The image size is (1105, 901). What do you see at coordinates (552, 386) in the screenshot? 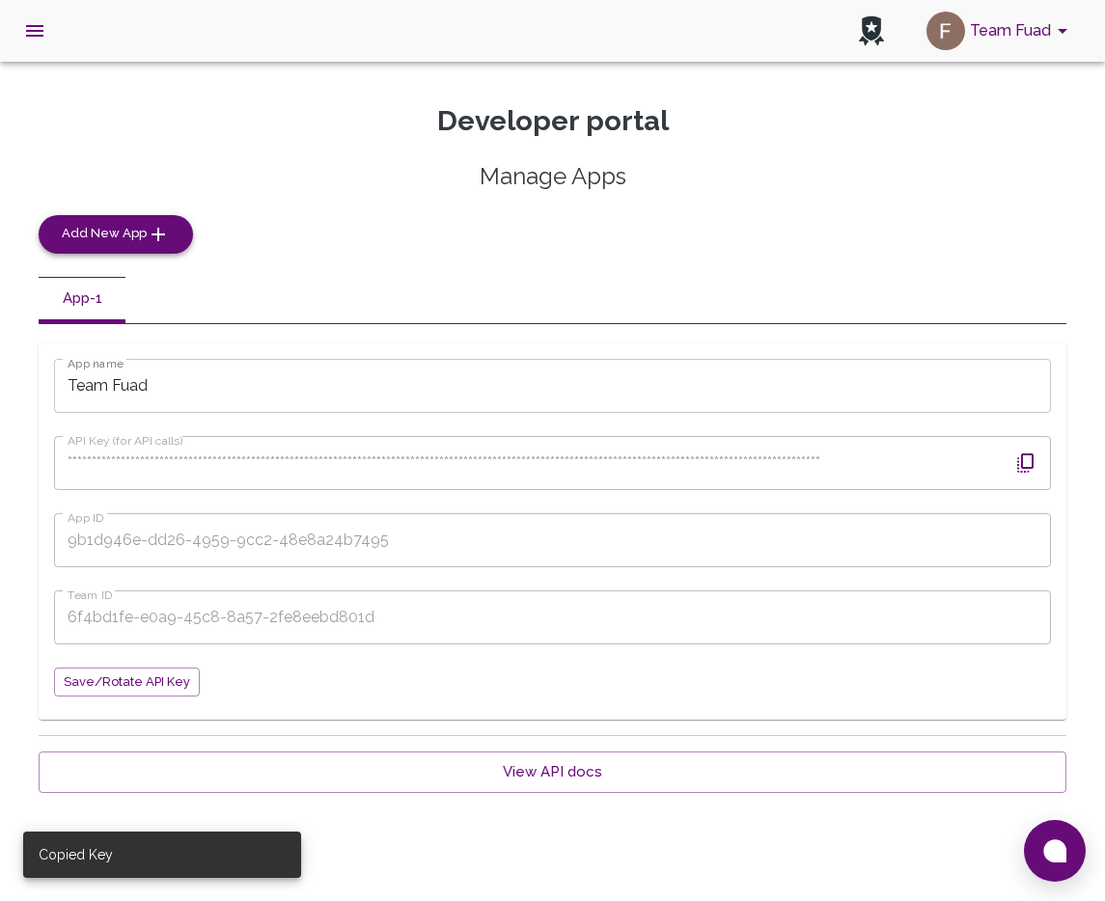
I see `input: App name` at bounding box center [552, 386].